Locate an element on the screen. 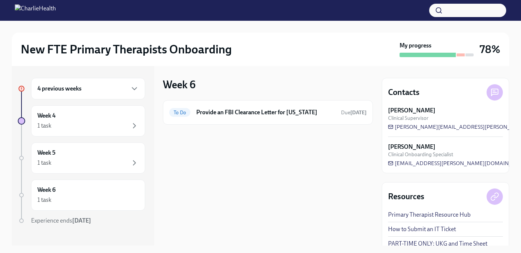  span: To Do is located at coordinates (180, 112).